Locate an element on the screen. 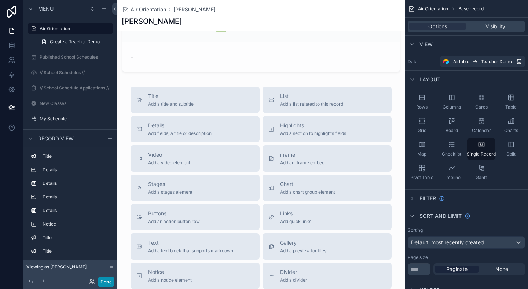 Image resolution: width=528 pixels, height=289 pixels. a: // School Schedule Applications // is located at coordinates (70, 88).